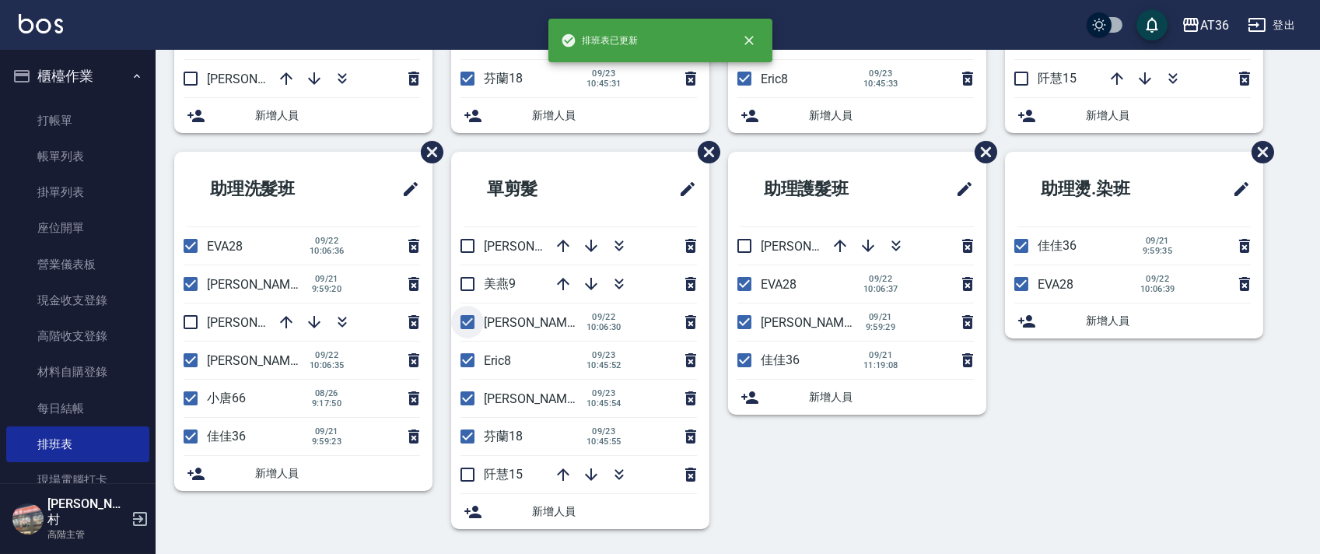 This screenshot has height=554, width=1320. I want to click on h2: 助理燙.染班, so click(1102, 189).